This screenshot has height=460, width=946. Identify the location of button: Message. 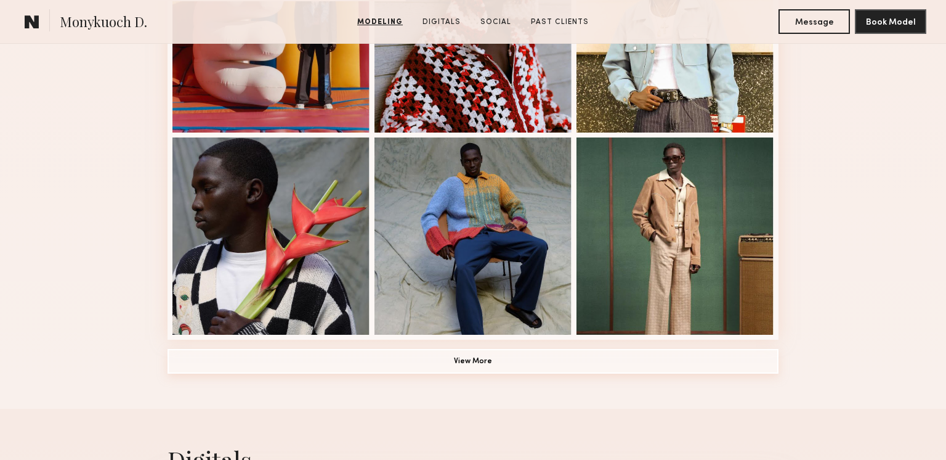
(815, 22).